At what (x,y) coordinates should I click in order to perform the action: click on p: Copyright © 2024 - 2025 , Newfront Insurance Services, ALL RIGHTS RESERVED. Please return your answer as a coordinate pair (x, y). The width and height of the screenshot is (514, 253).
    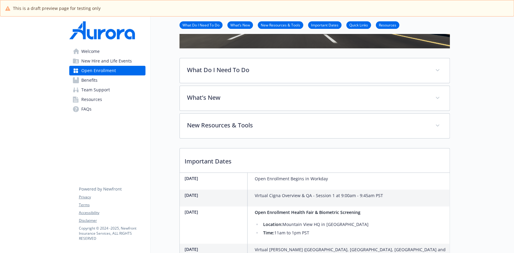
    Looking at the image, I should click on (112, 234).